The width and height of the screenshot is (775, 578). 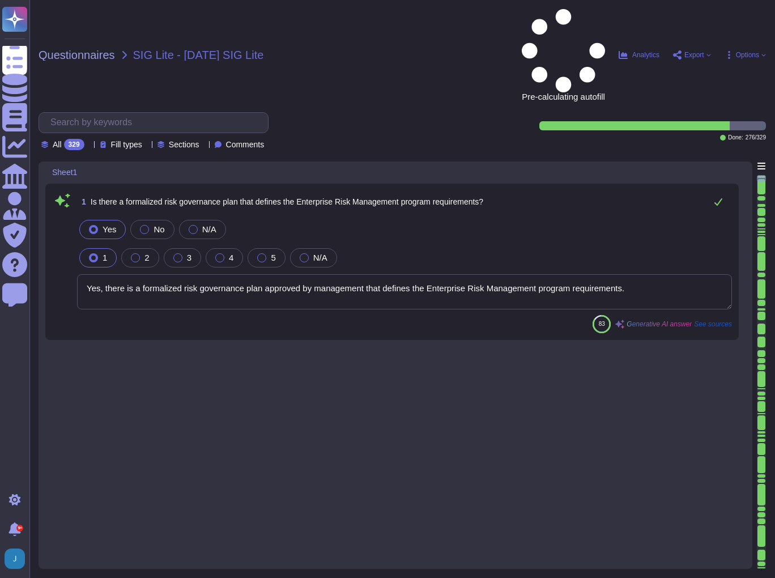 What do you see at coordinates (659, 324) in the screenshot?
I see `span: Generative AI answer` at bounding box center [659, 324].